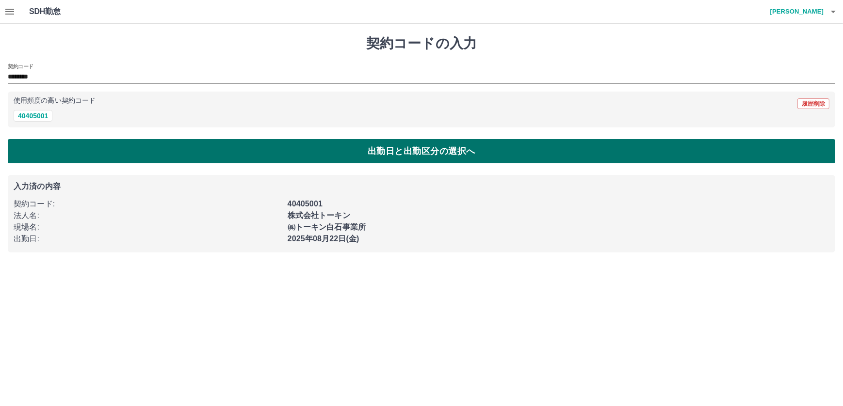 This screenshot has width=843, height=406. Describe the element at coordinates (147, 239) in the screenshot. I see `p: 出勤日 :` at that location.